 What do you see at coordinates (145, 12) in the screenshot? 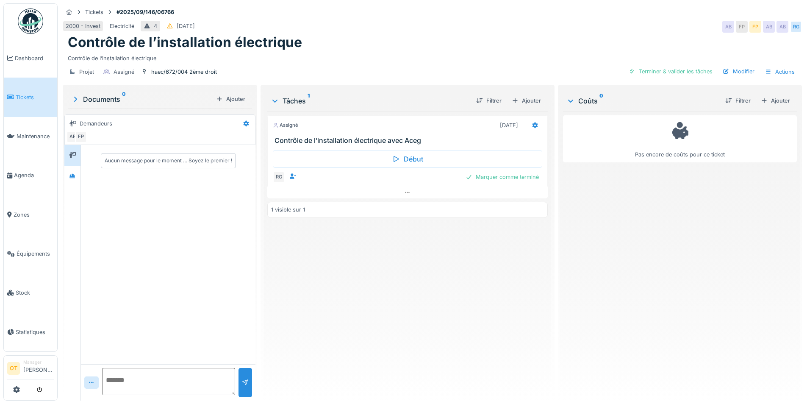
I see `strong: #2025/09/146/06766` at bounding box center [145, 12].